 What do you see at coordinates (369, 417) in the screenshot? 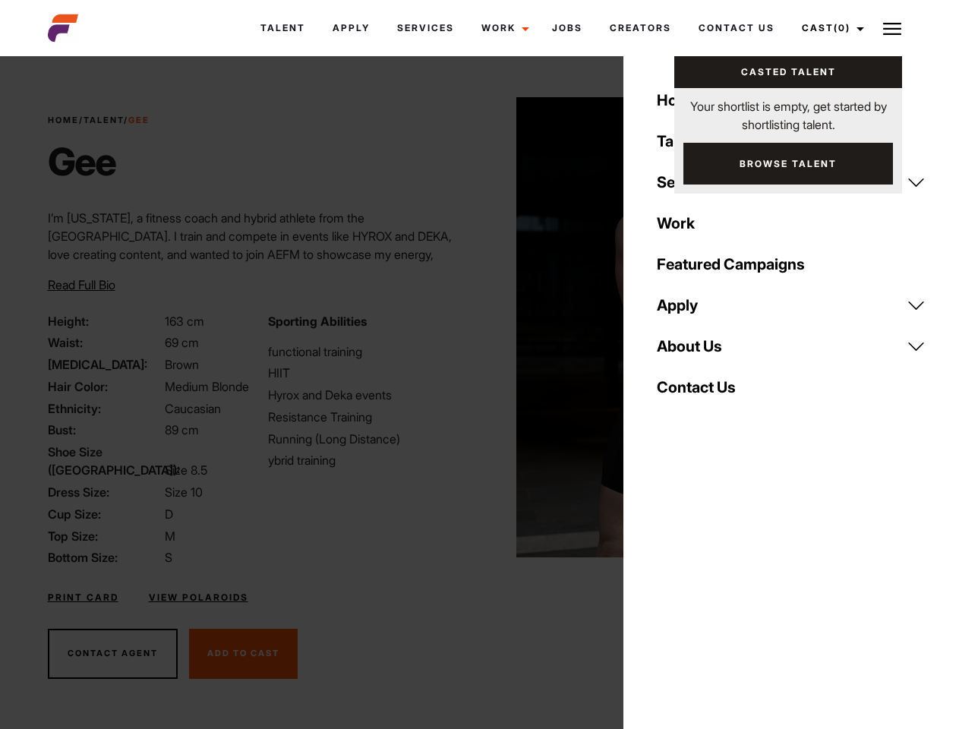
I see `li: Resistance Training` at bounding box center [369, 417].